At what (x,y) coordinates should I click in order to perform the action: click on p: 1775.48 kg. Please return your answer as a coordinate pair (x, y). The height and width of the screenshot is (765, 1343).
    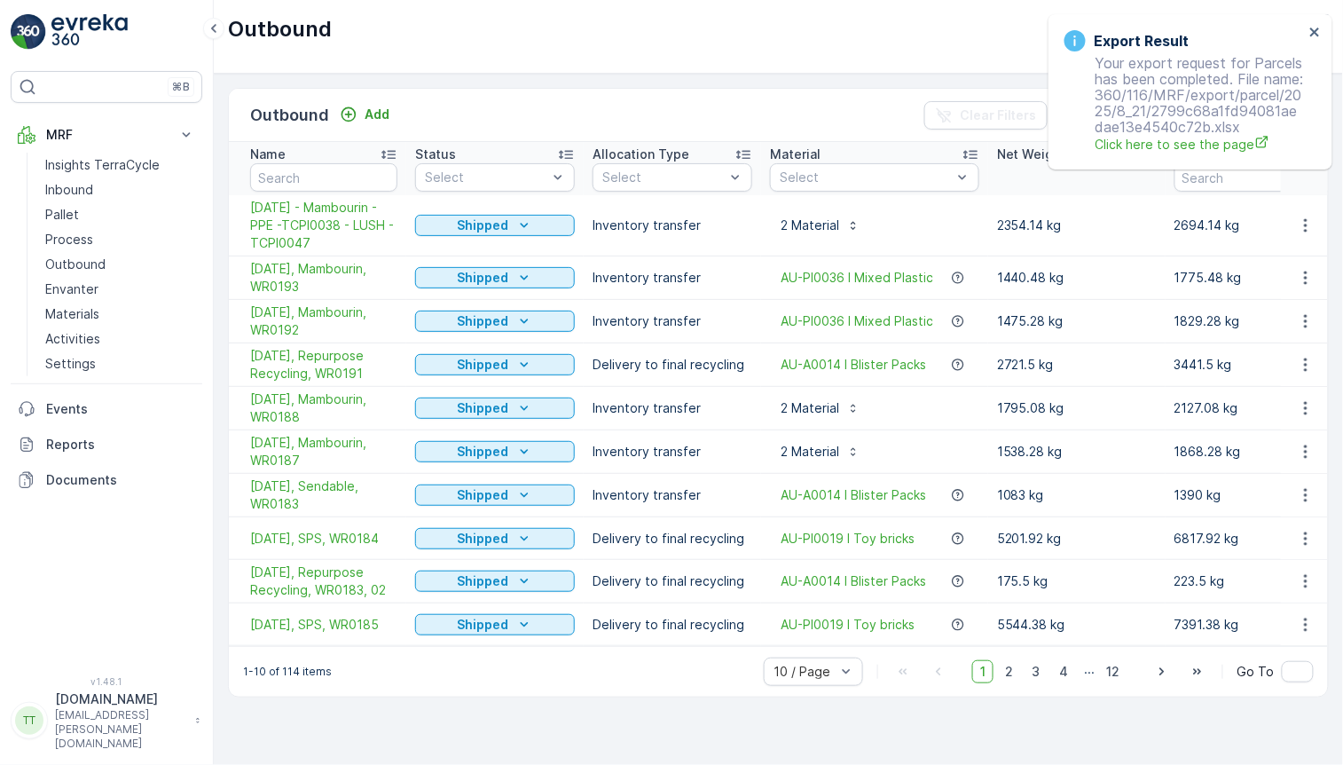
    Looking at the image, I should click on (1255, 278).